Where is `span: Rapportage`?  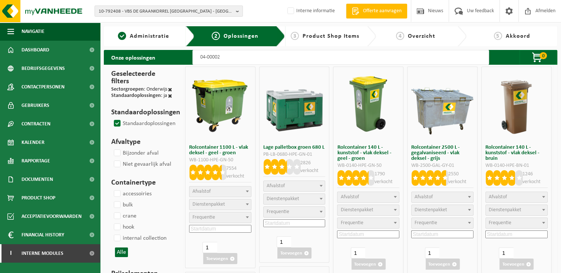
span: Rapportage is located at coordinates (36, 161).